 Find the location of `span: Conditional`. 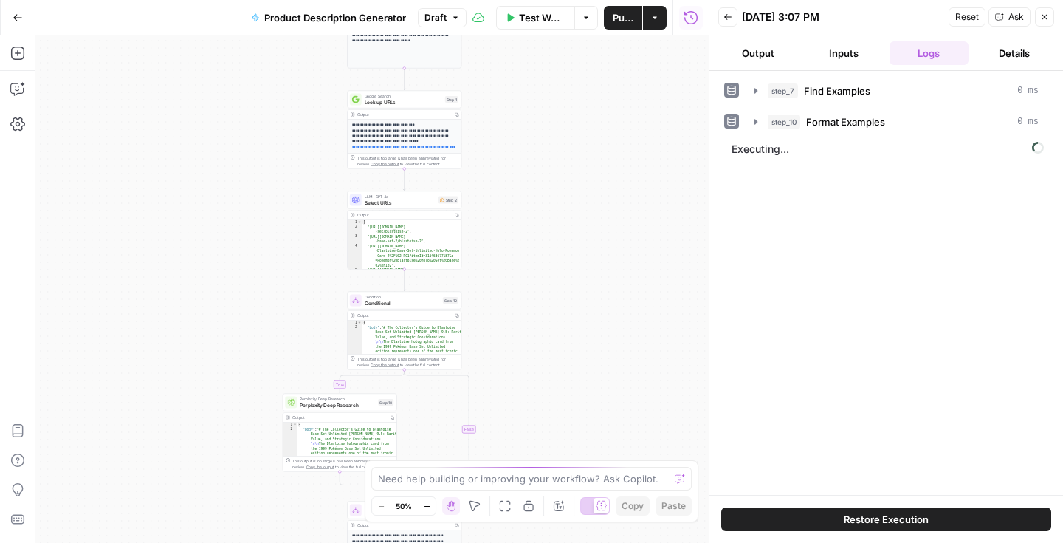

span: Conditional is located at coordinates (402, 303).